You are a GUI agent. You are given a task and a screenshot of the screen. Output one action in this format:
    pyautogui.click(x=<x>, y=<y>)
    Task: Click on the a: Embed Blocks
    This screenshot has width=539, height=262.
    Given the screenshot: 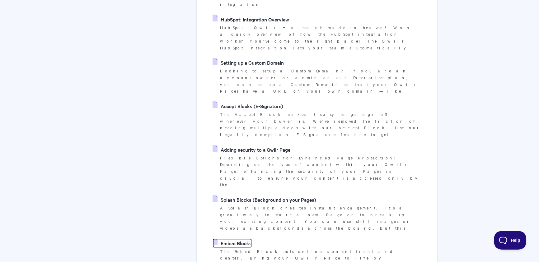 What is the action you would take?
    pyautogui.click(x=232, y=243)
    